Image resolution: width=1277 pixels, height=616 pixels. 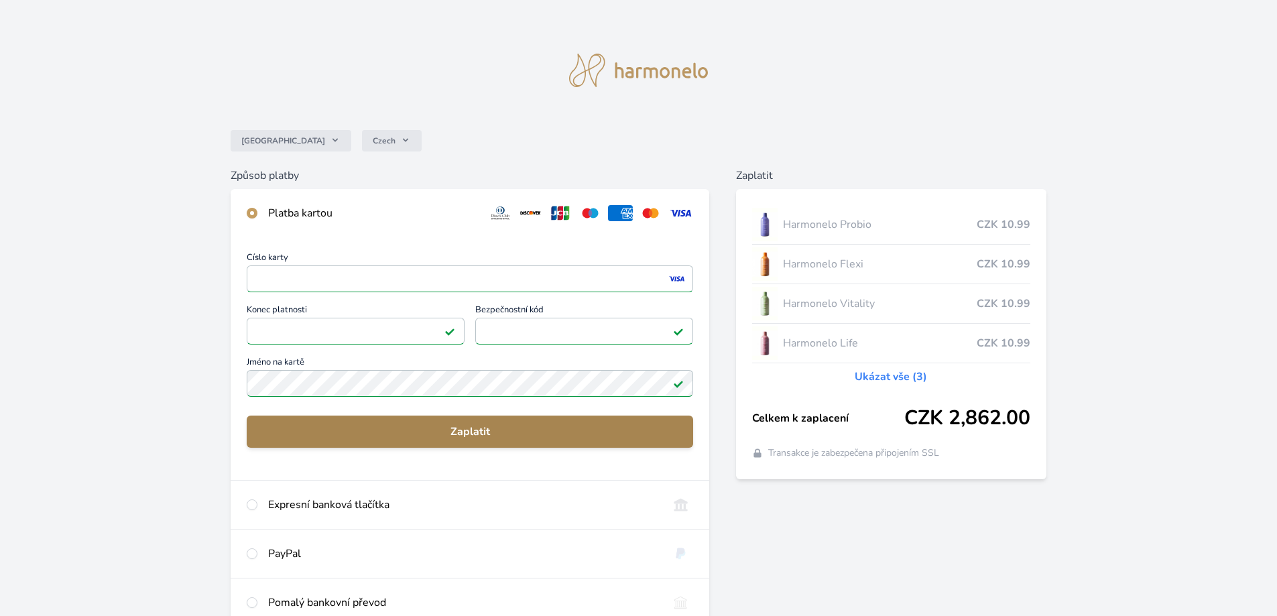 I want to click on span: Číslo karty, so click(x=470, y=259).